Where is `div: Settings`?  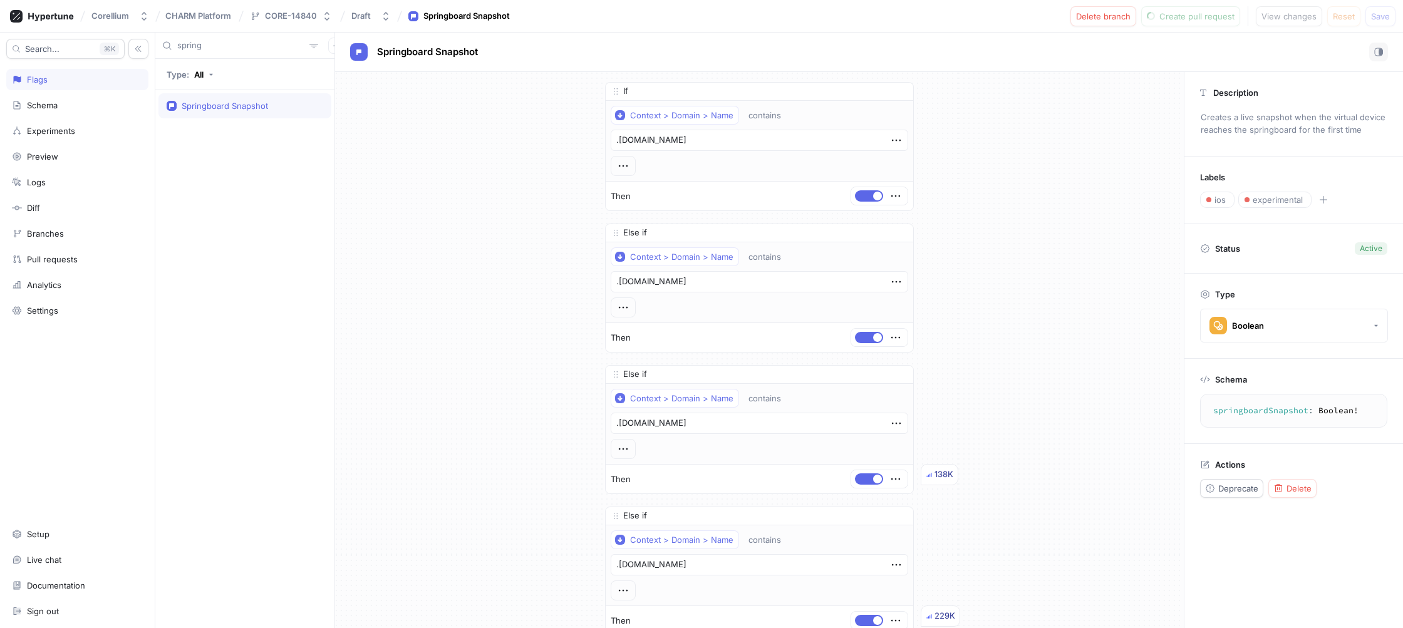 div: Settings is located at coordinates (43, 311).